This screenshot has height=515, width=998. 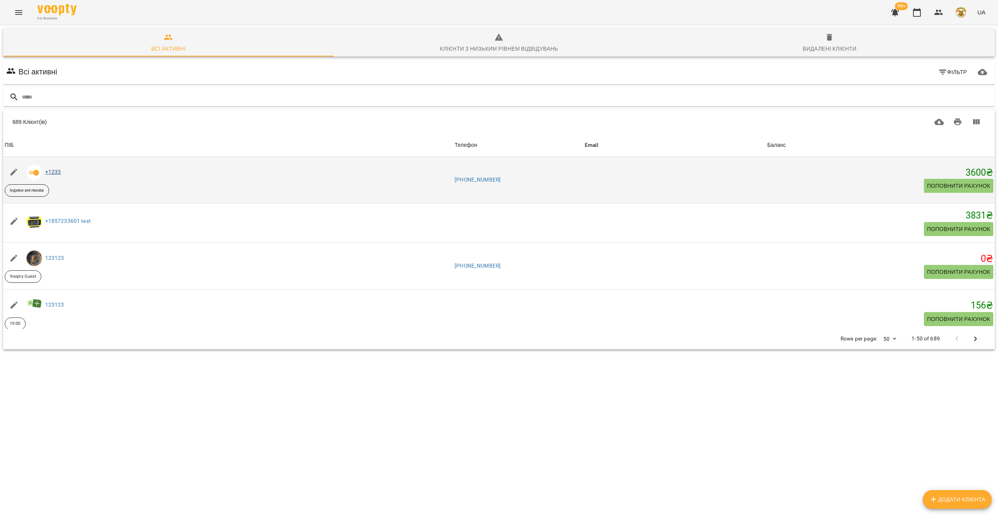 I want to click on a: +1233, so click(x=53, y=172).